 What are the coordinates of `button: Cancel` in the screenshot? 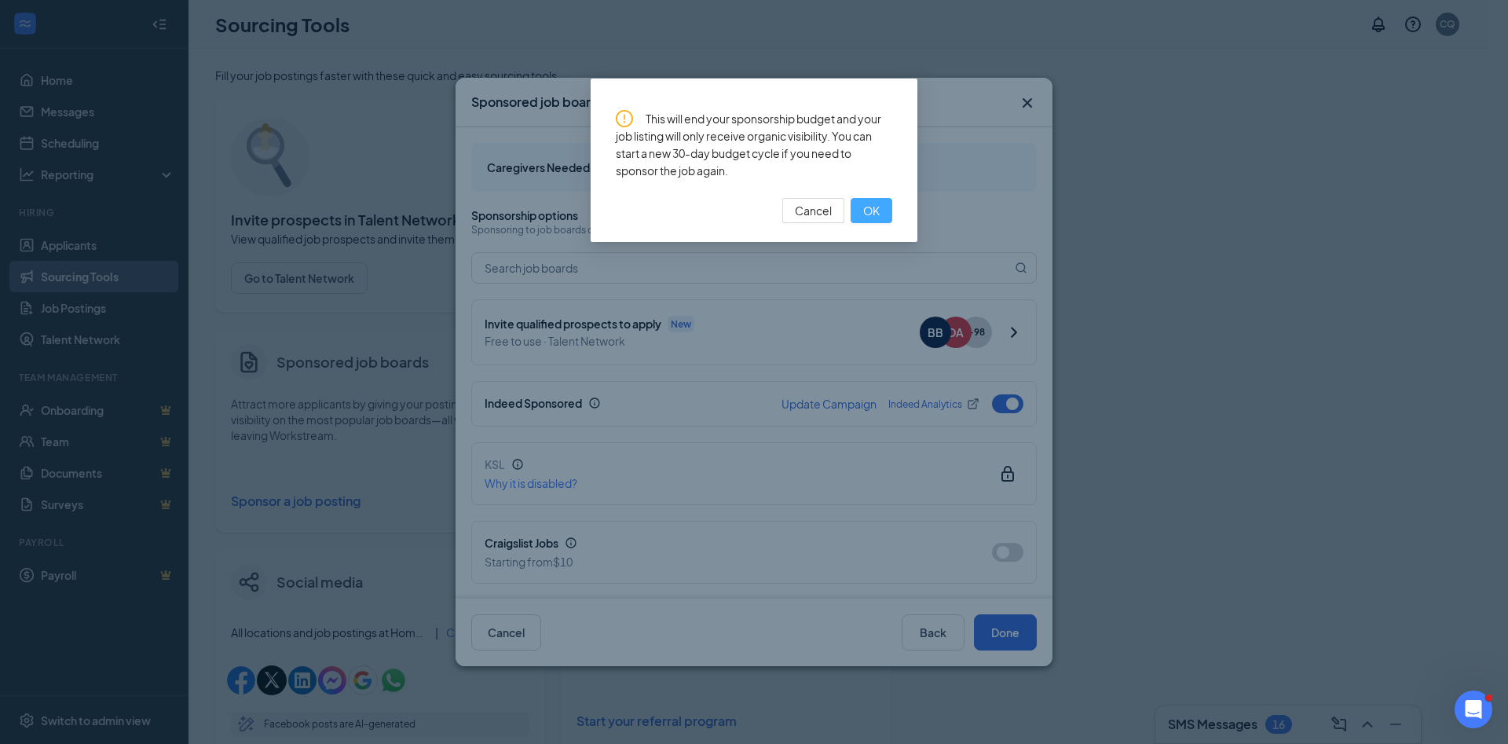 It's located at (813, 211).